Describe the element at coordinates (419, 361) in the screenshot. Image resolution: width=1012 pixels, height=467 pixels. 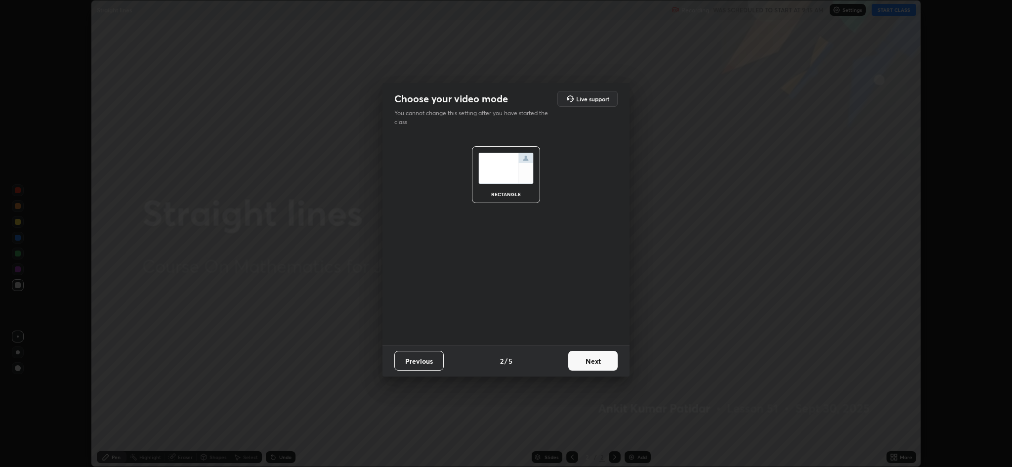
I see `button: Previous` at that location.